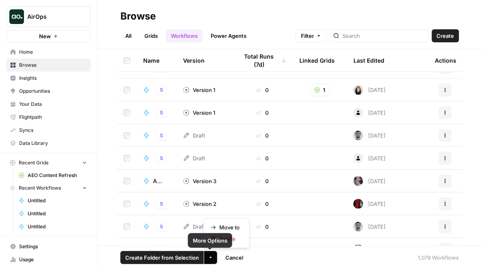  What do you see at coordinates (438, 257) in the screenshot?
I see `div: 1,079 Workflows` at bounding box center [438, 257].